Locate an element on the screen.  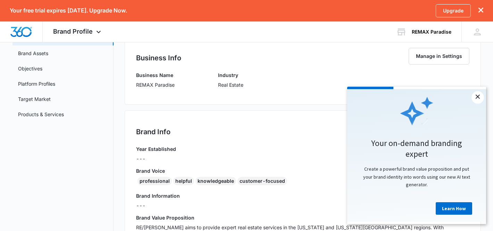
h2: Your on-demand branding expert is located at coordinates (69, 62).